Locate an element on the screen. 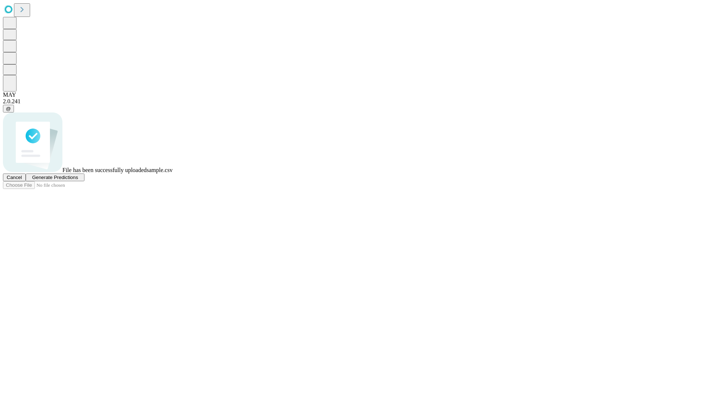  button: Cancel is located at coordinates (14, 177).